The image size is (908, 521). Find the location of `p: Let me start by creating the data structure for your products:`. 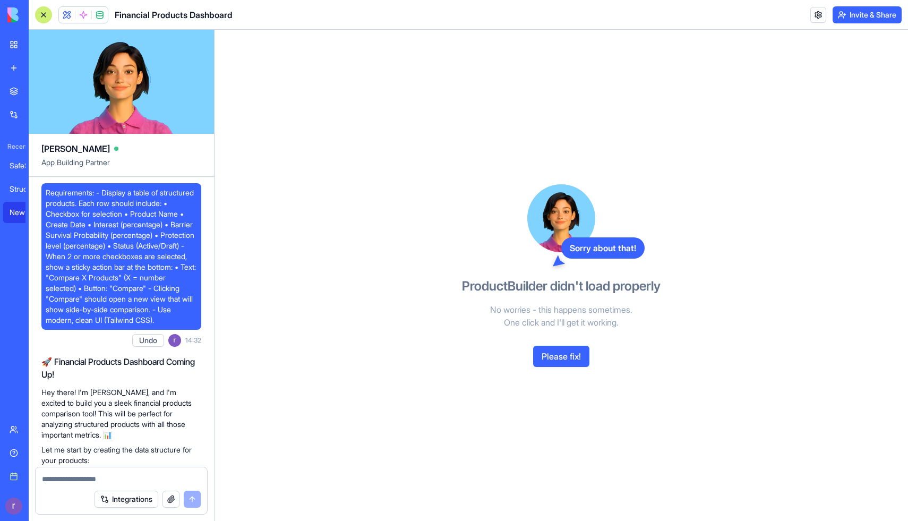

p: Let me start by creating the data structure for your products: is located at coordinates (121, 455).